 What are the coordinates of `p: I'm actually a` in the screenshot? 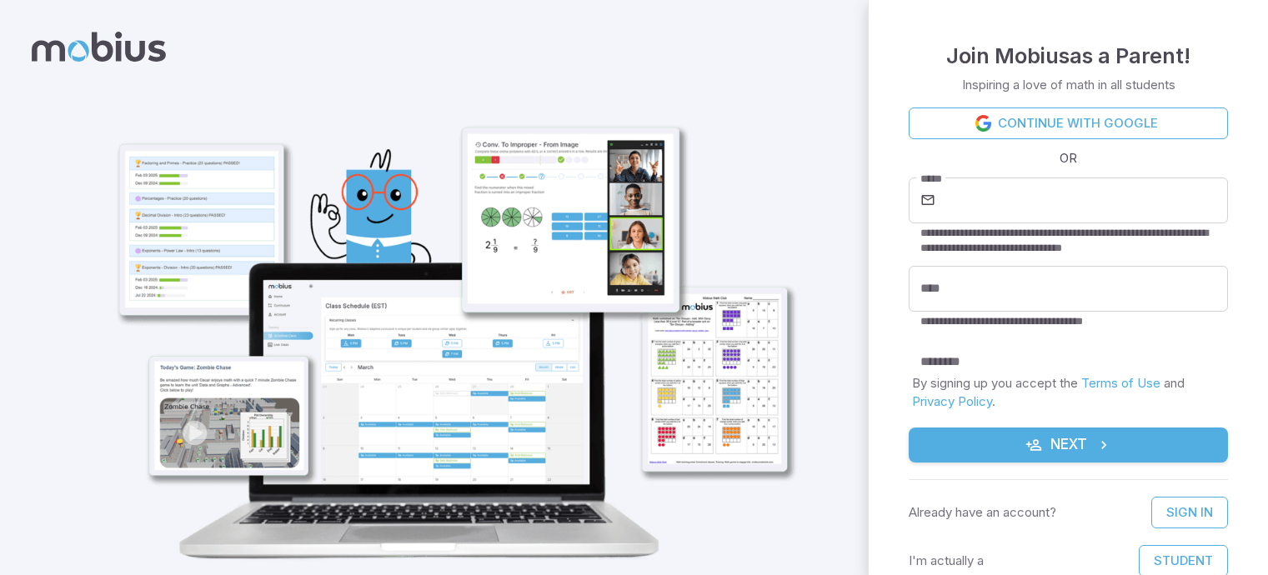 It's located at (946, 561).